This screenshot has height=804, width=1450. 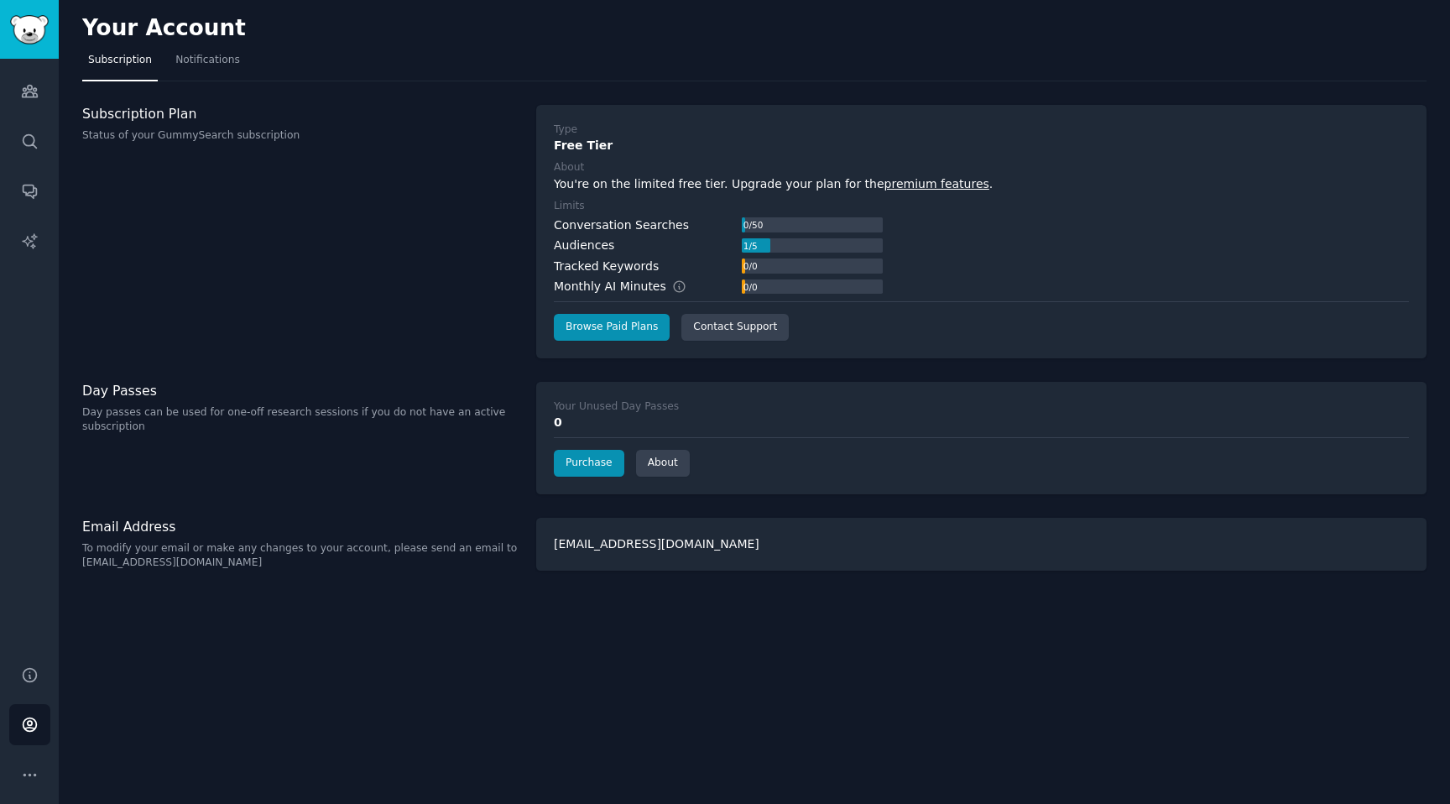 What do you see at coordinates (207, 64) in the screenshot?
I see `a: Notifications` at bounding box center [207, 64].